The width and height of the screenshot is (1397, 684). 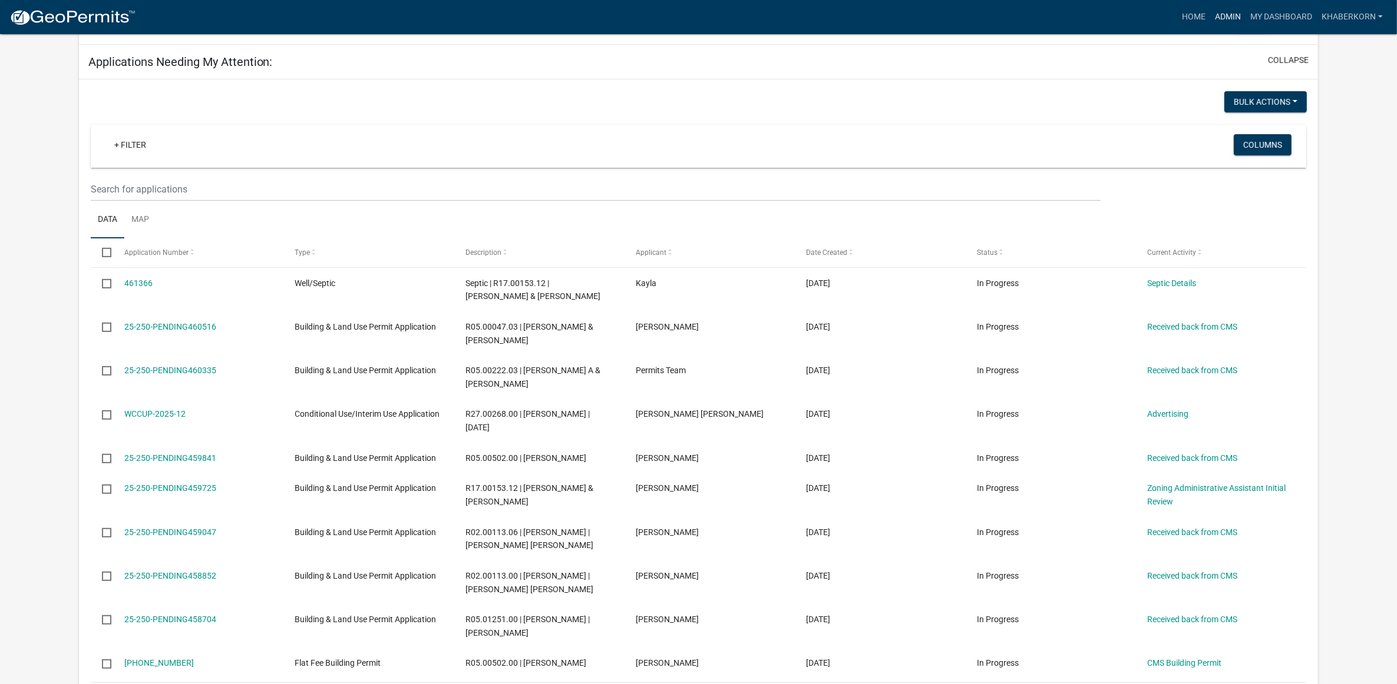 I want to click on datatable-header-cell: Status, so click(x=1050, y=253).